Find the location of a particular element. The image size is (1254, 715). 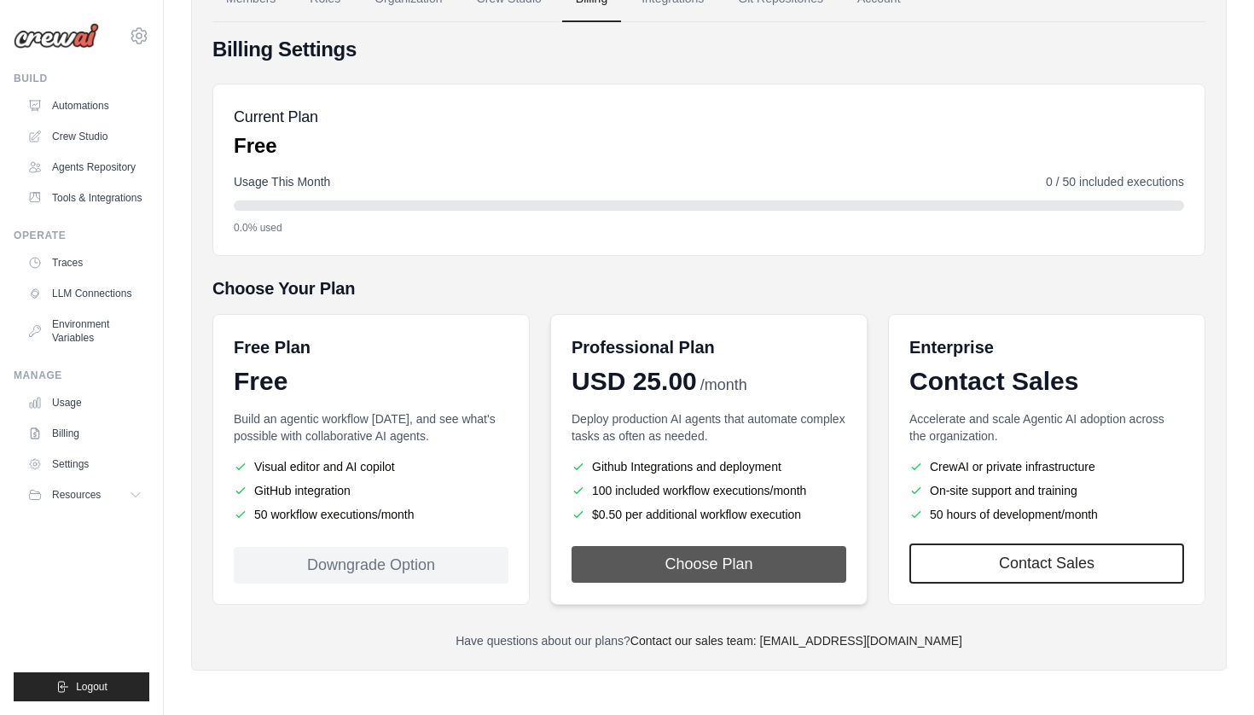

a: Crew Studio is located at coordinates (84, 137).